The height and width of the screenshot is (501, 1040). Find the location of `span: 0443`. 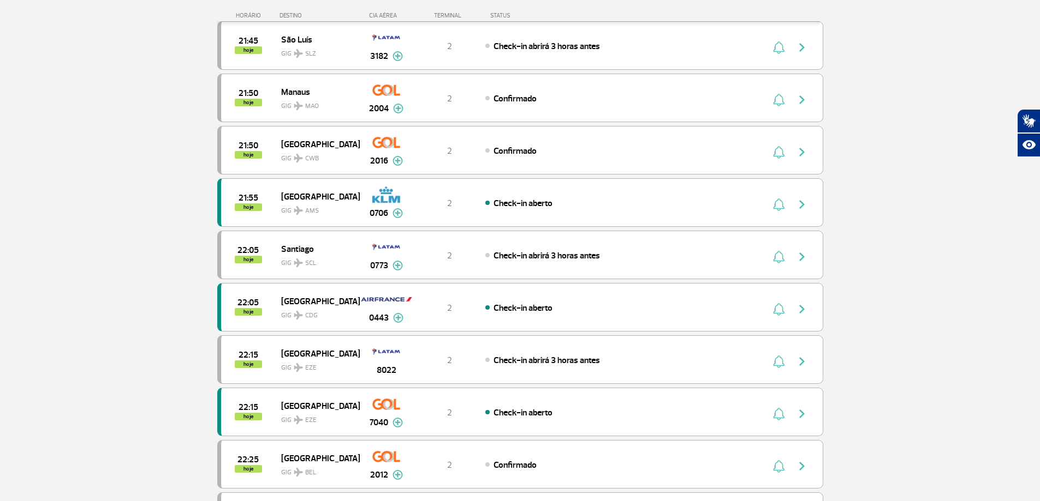

span: 0443 is located at coordinates (379, 318).